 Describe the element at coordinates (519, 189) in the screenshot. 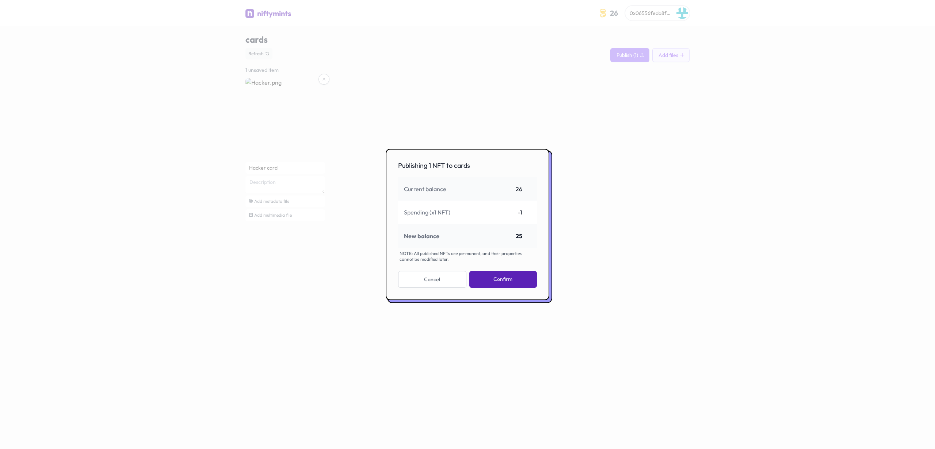

I see `dd: 26` at that location.